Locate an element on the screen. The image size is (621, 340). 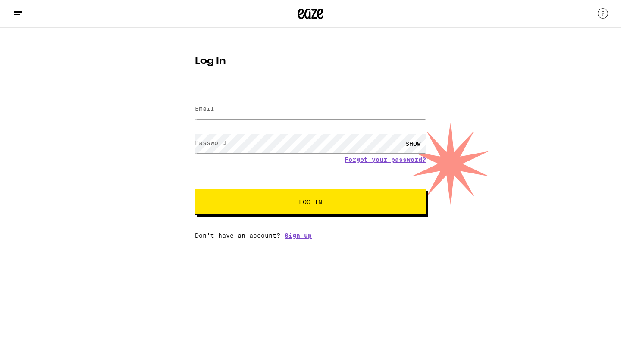
button: Log In is located at coordinates (311, 202).